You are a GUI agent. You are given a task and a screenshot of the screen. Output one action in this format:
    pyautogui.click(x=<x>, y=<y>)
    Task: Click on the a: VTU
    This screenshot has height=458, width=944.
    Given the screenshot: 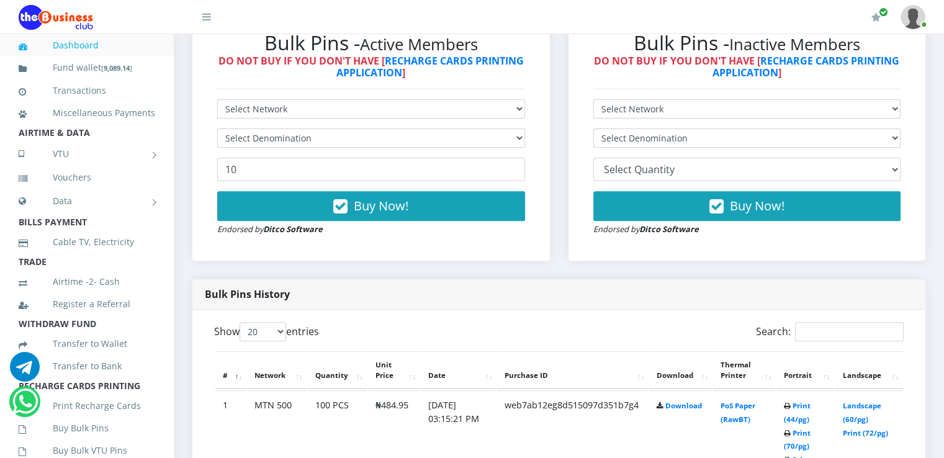 What is the action you would take?
    pyautogui.click(x=87, y=154)
    